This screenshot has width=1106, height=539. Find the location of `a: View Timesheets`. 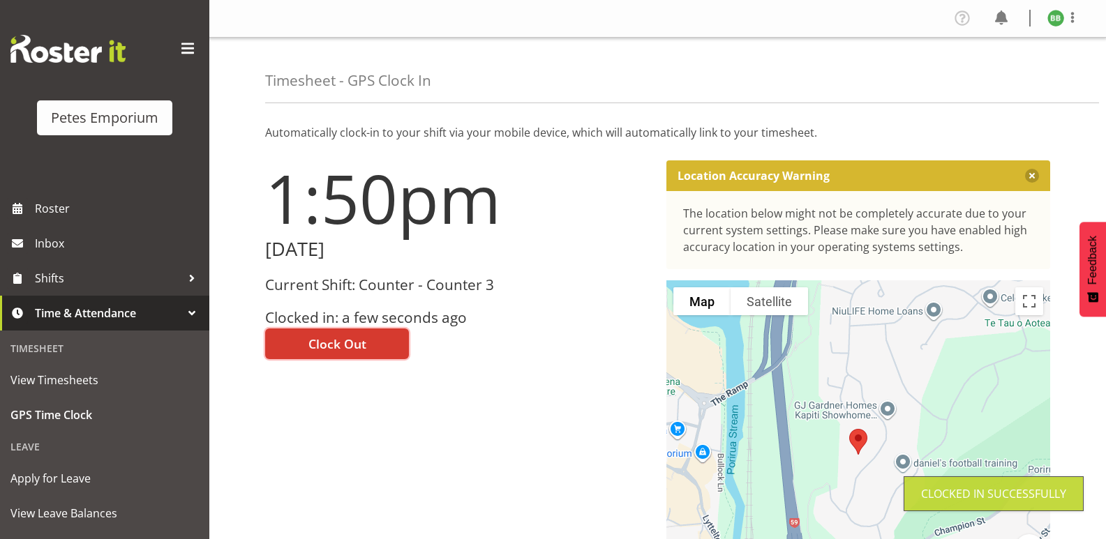

a: View Timesheets is located at coordinates (105, 380).